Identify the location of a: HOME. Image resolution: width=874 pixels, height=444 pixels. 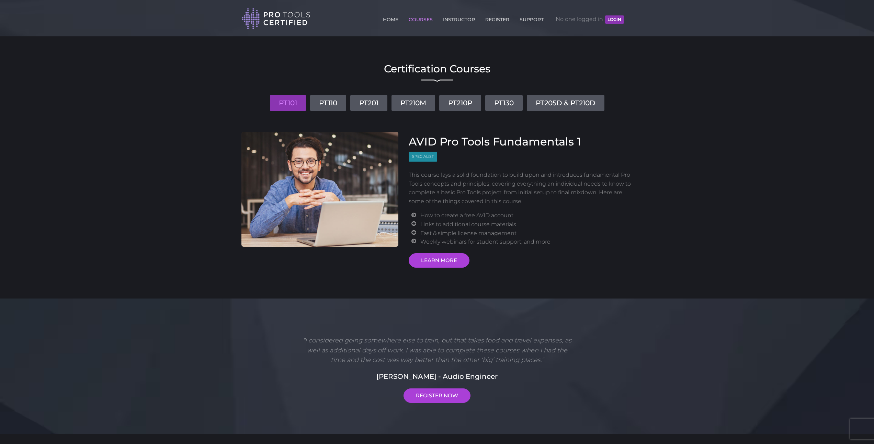
(390, 18).